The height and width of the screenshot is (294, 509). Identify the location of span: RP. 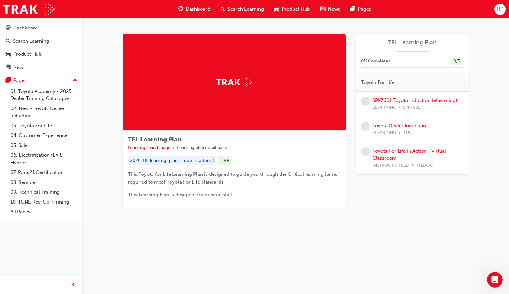
(500, 9).